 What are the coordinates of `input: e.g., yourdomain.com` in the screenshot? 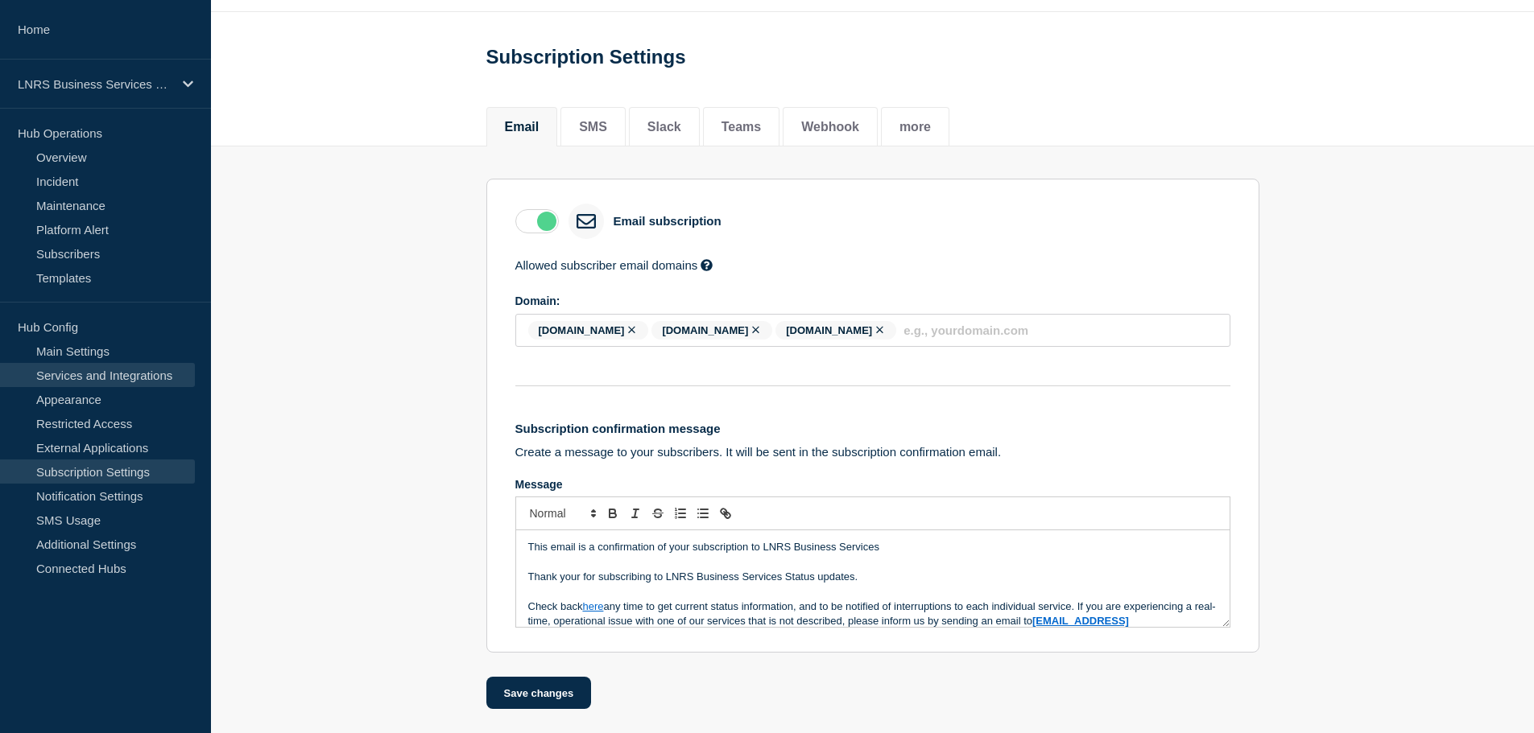 It's located at (1060, 330).